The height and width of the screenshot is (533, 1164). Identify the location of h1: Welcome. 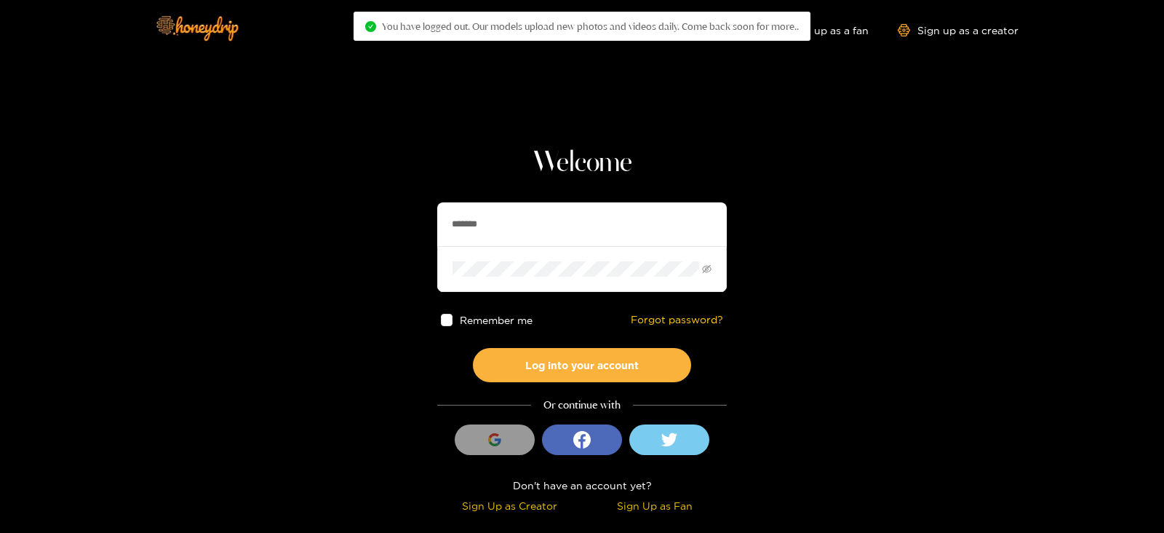
(582, 163).